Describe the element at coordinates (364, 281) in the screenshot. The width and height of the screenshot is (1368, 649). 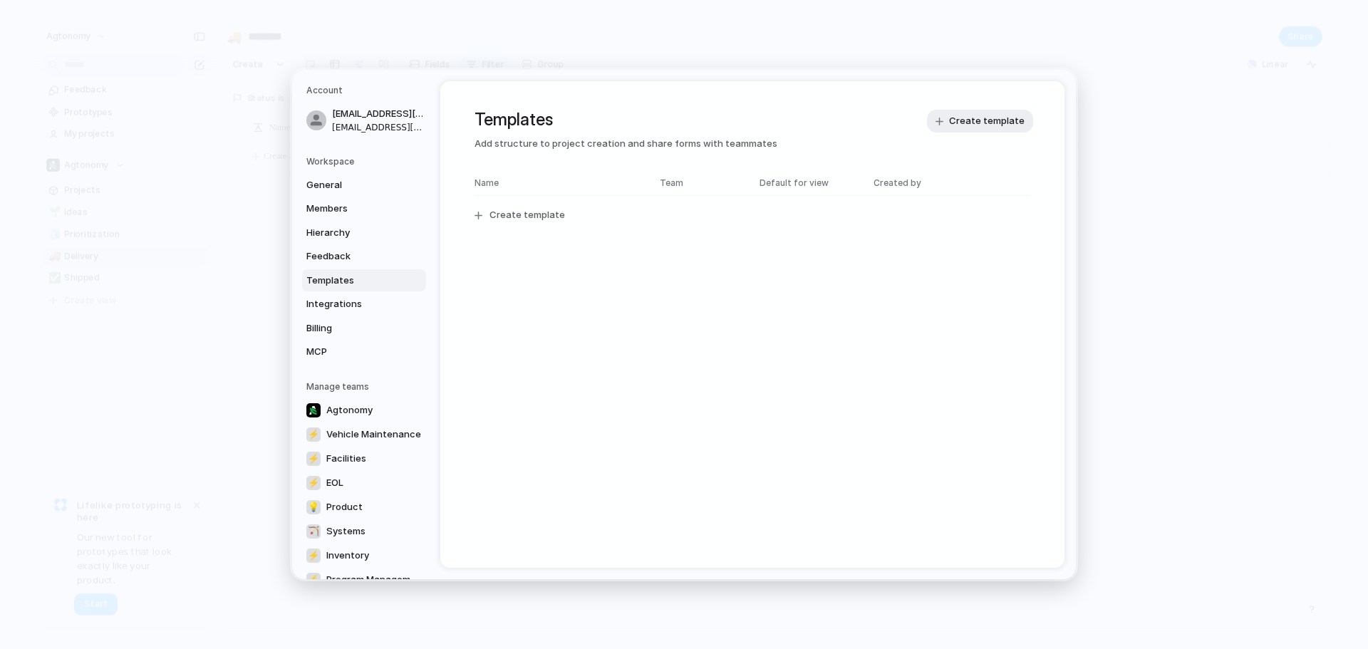
I see `a: Templates` at that location.